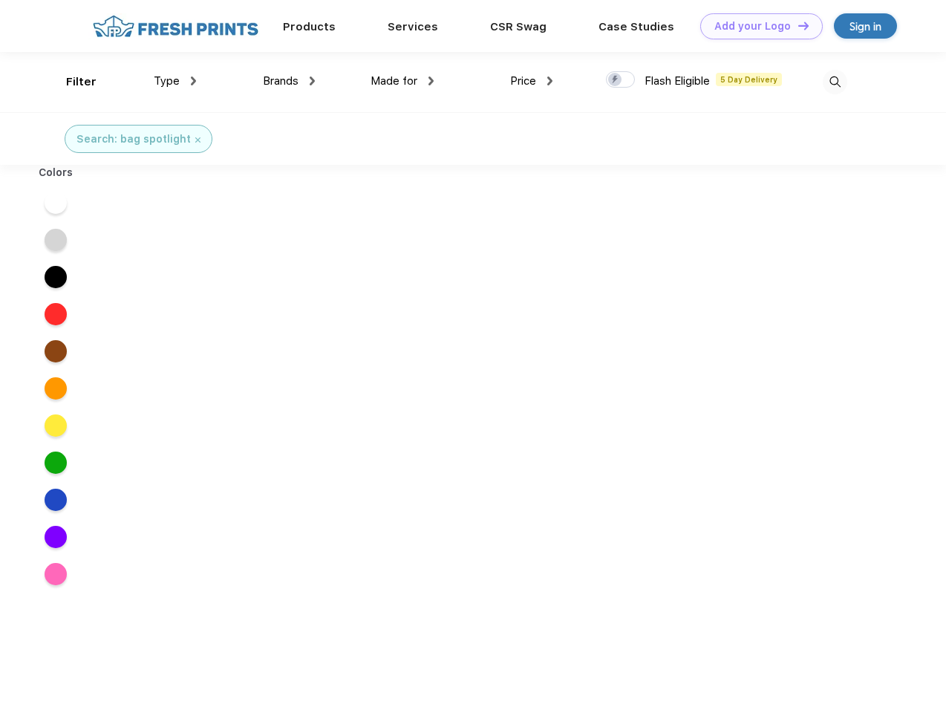 Image resolution: width=946 pixels, height=713 pixels. I want to click on div: Colors, so click(56, 172).